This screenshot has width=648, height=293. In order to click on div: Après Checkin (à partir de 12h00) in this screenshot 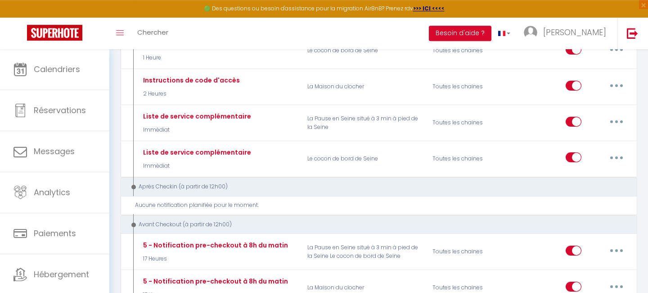, I will do `click(374, 186)`.